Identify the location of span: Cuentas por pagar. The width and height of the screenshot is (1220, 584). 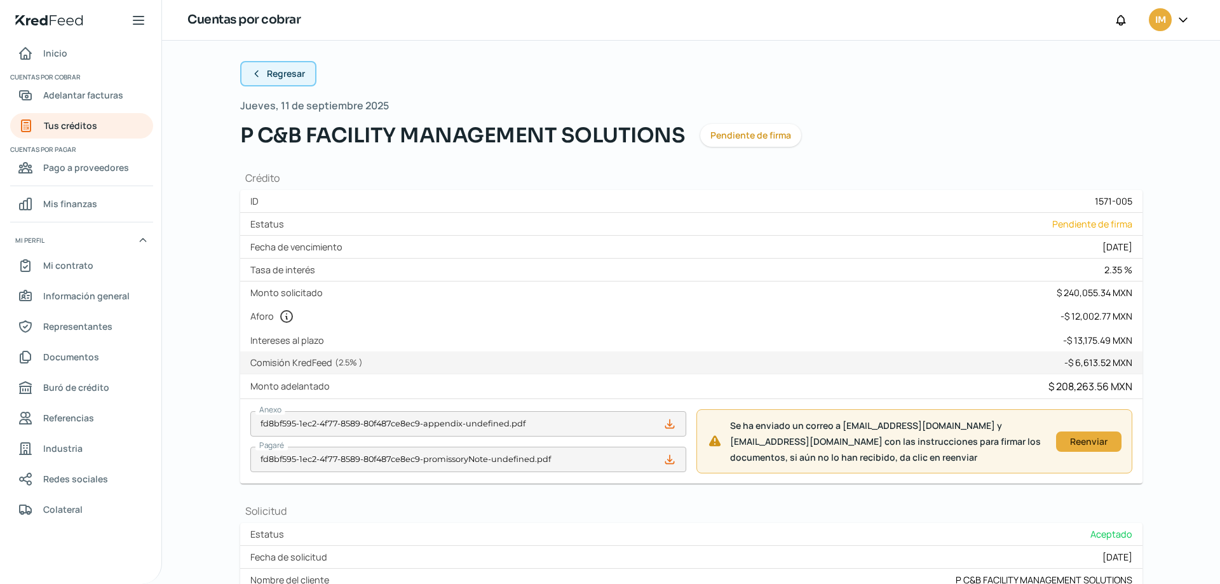
(81, 149).